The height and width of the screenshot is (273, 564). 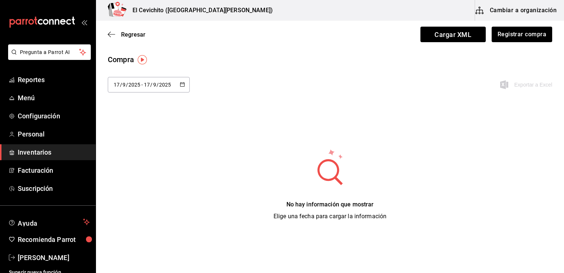 What do you see at coordinates (127, 34) in the screenshot?
I see `button: Regresar` at bounding box center [127, 34].